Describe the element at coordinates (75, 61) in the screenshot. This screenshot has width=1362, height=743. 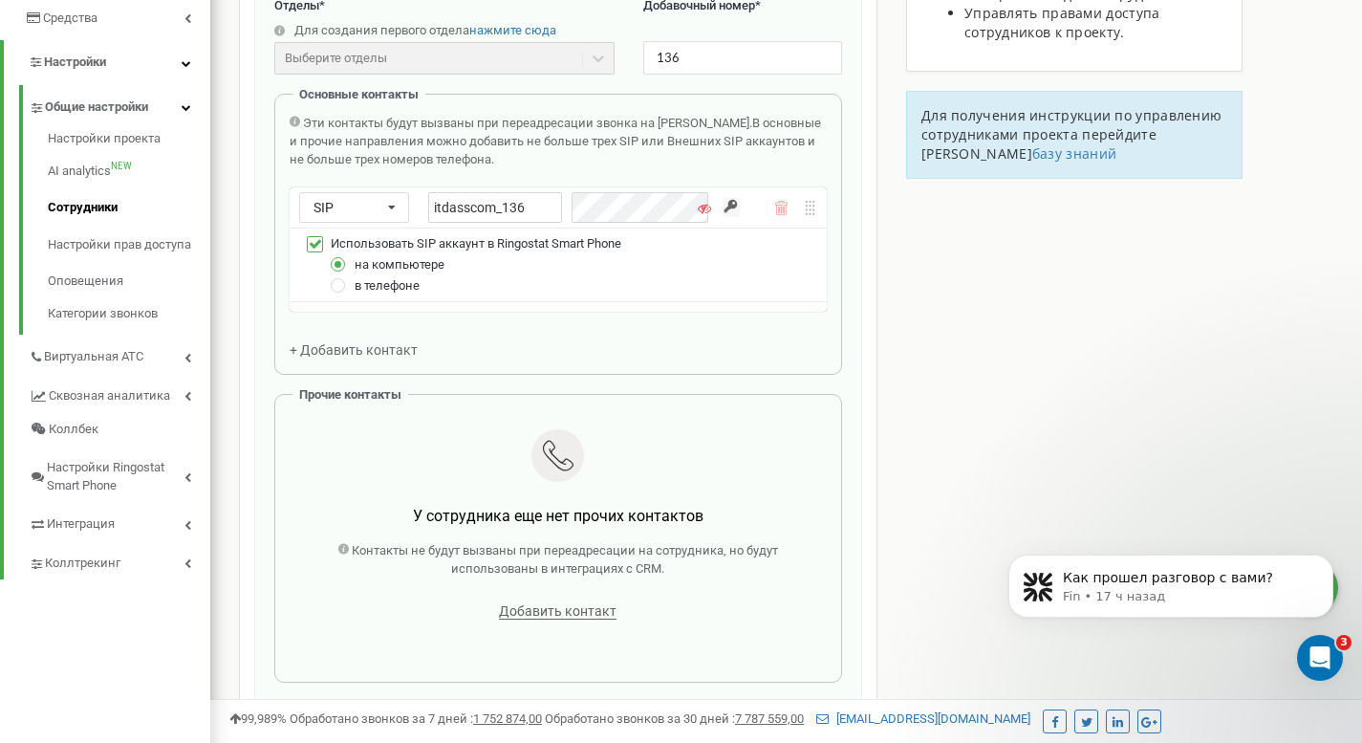
I see `span: Настройки` at that location.